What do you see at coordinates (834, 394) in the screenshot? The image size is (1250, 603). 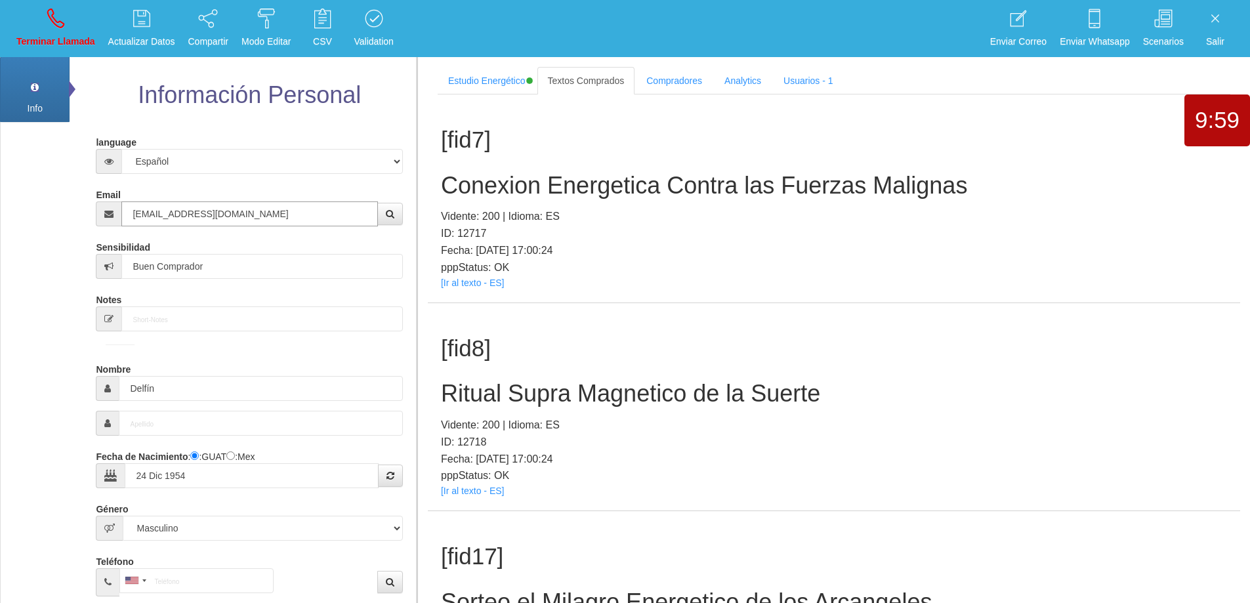 I see `h2: Ritual Supra Magnetico de la Suerte` at bounding box center [834, 394].